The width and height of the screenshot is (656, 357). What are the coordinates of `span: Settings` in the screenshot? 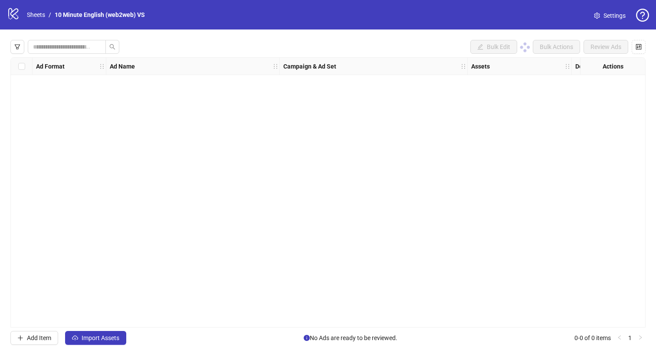 It's located at (614, 16).